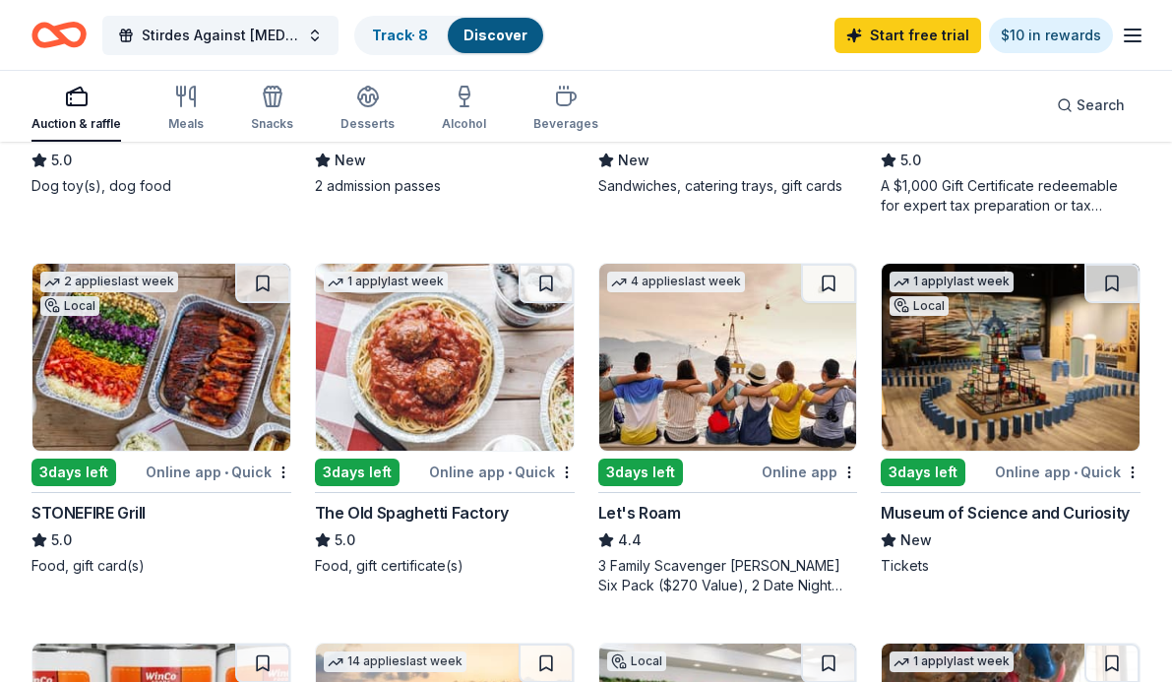  Describe the element at coordinates (272, 109) in the screenshot. I see `button: Snacks` at that location.